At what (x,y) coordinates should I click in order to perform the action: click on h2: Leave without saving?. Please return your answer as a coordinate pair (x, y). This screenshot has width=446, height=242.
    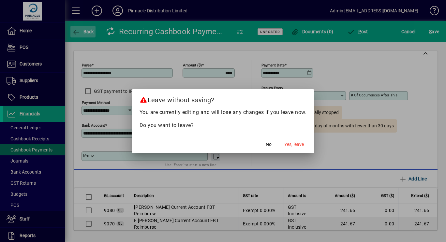
    Looking at the image, I should click on (223, 99).